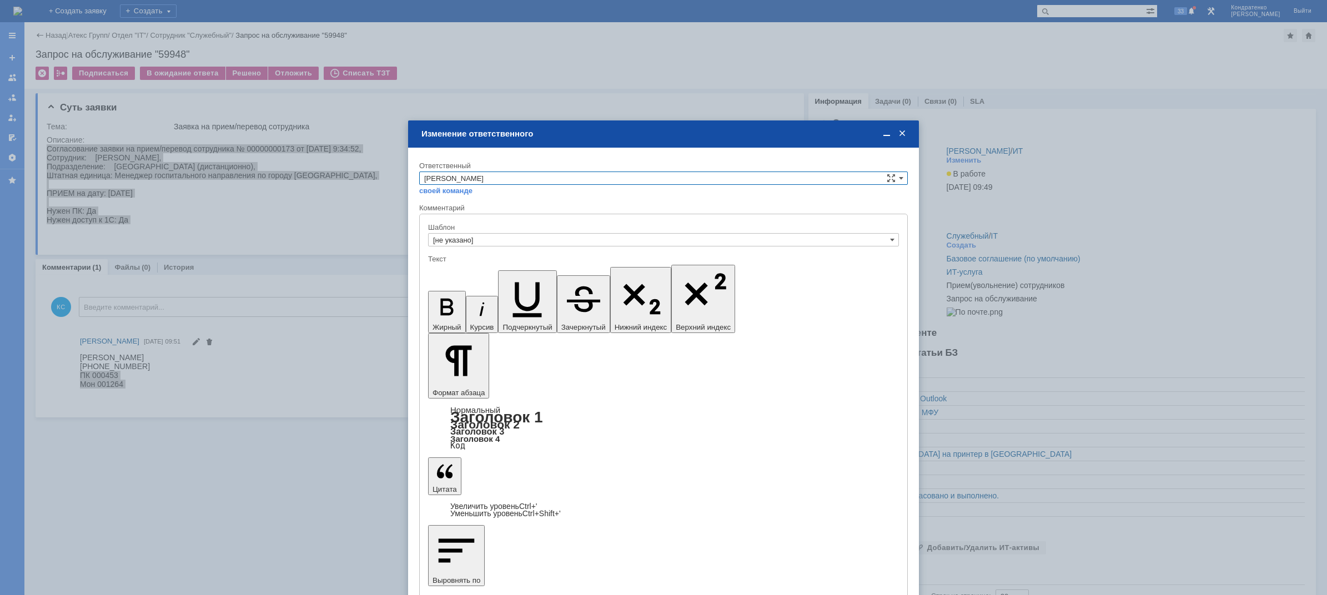  What do you see at coordinates (477, 431) in the screenshot?
I see `a: Заголовок 3` at bounding box center [477, 431].